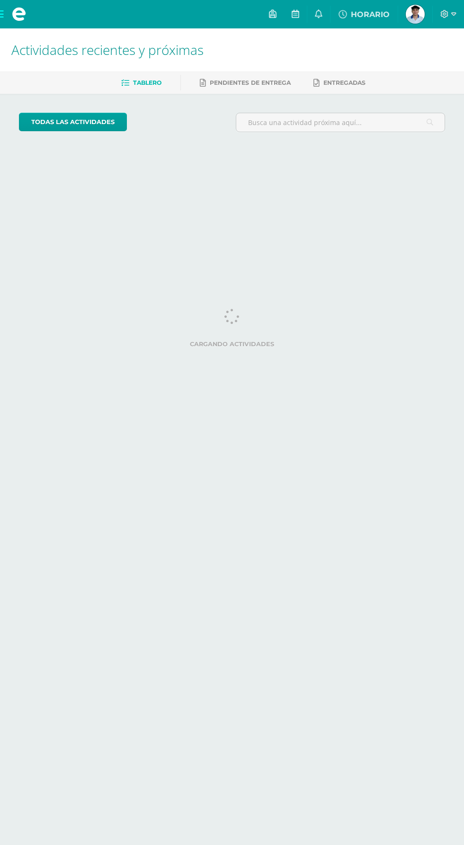 This screenshot has width=464, height=845. Describe the element at coordinates (141, 83) in the screenshot. I see `a: Tablero` at that location.